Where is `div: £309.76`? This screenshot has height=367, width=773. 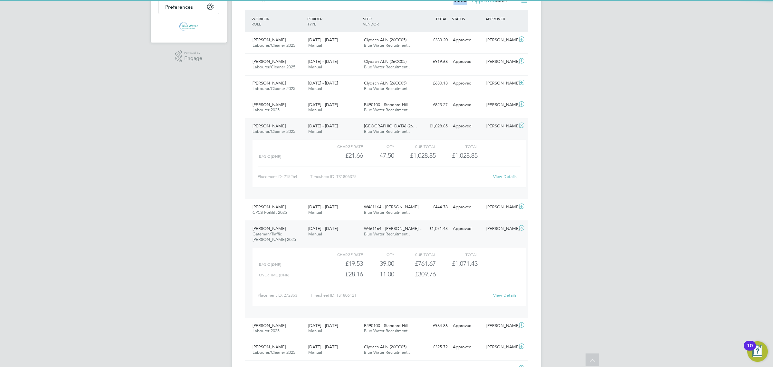
div: £309.76 is located at coordinates (415, 274).